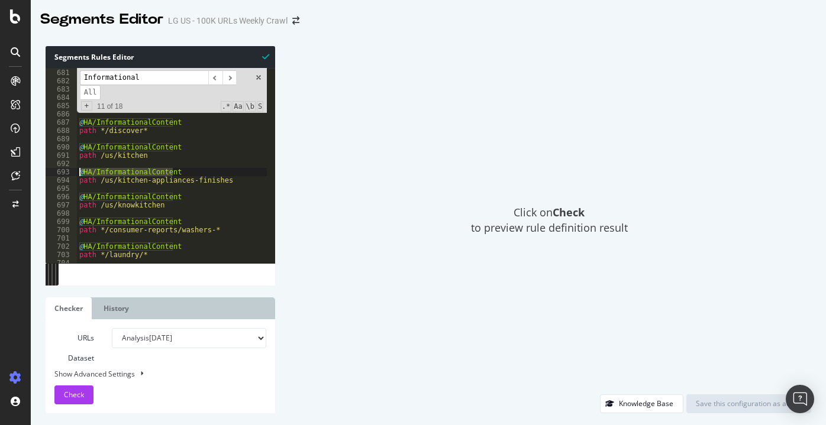 The width and height of the screenshot is (826, 425). What do you see at coordinates (86, 106) in the screenshot?
I see `span: Toggle Replace mode` at bounding box center [86, 106].